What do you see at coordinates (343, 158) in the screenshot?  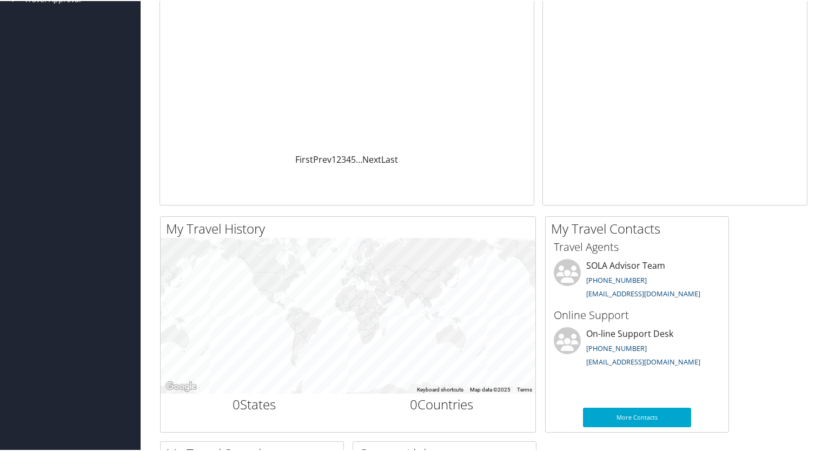 I see `a: 3` at bounding box center [343, 158].